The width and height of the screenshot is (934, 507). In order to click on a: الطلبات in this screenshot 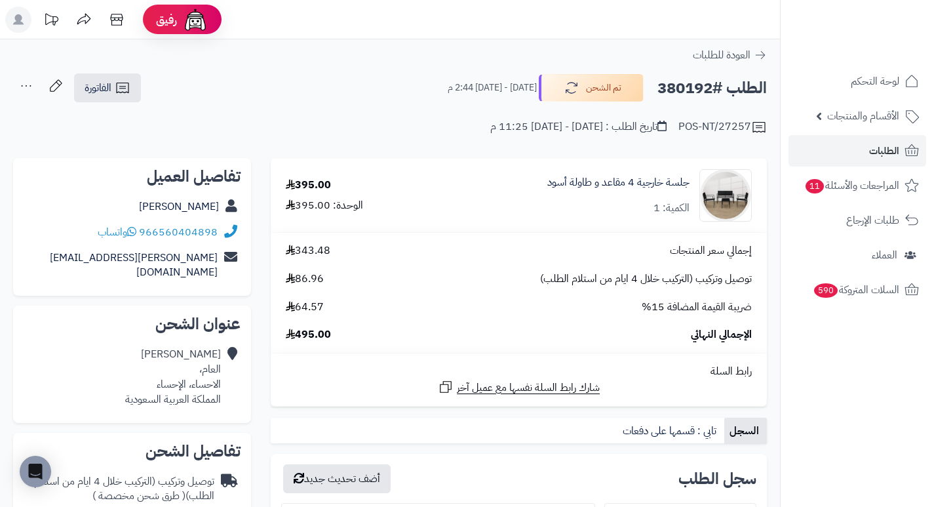, I will do `click(857, 151)`.